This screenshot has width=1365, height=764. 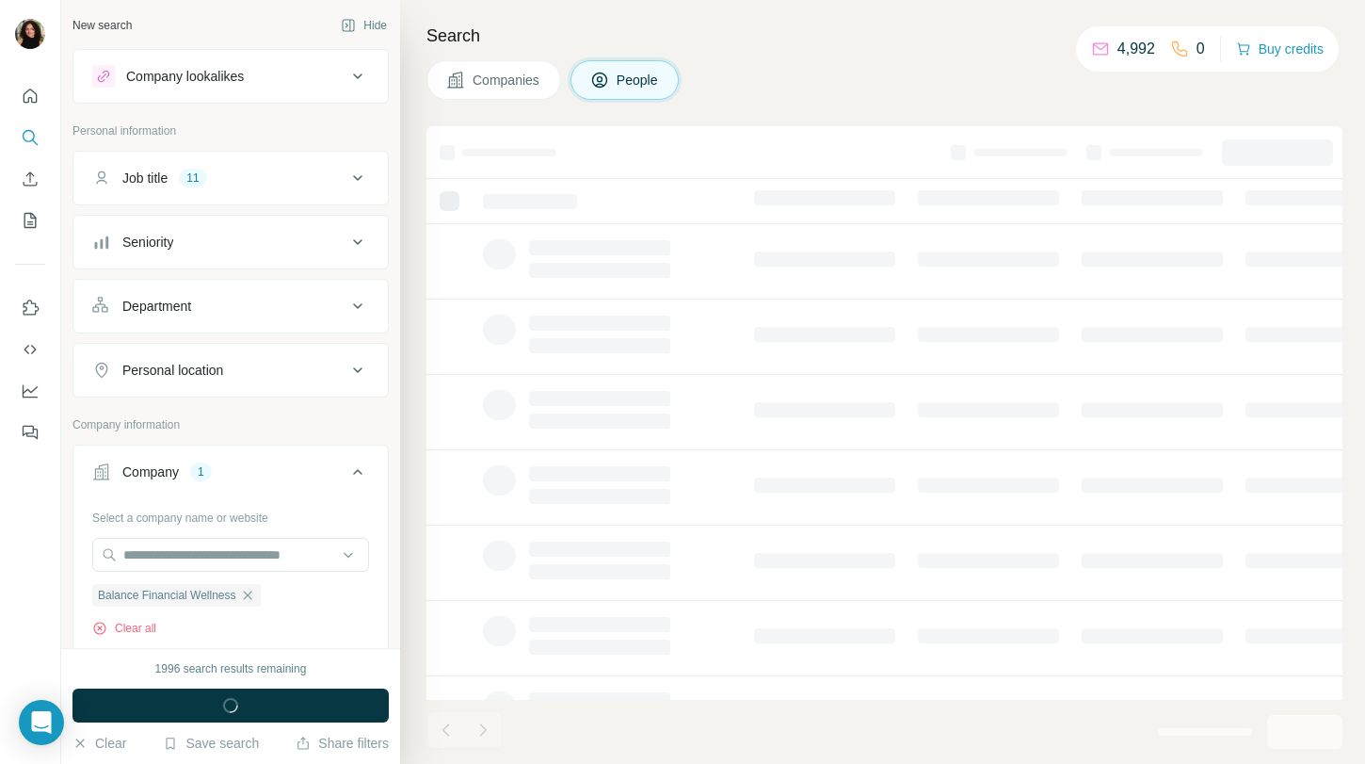 What do you see at coordinates (342, 743) in the screenshot?
I see `button: Share filters` at bounding box center [342, 743].